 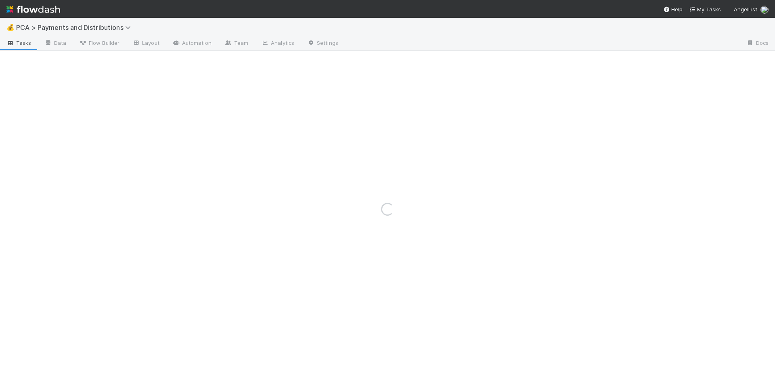 What do you see at coordinates (146, 44) in the screenshot?
I see `a: Layout` at bounding box center [146, 44].